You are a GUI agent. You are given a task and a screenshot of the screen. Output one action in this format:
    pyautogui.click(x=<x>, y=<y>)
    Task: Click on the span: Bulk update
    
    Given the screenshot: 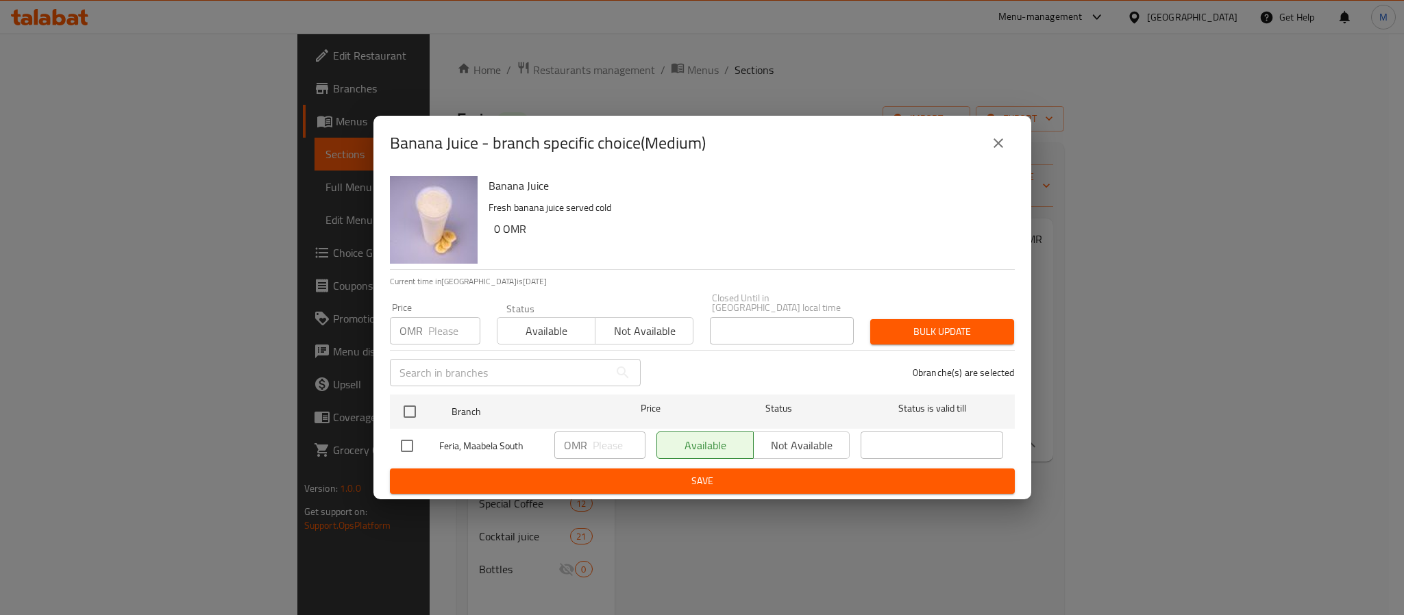 What is the action you would take?
    pyautogui.click(x=942, y=332)
    